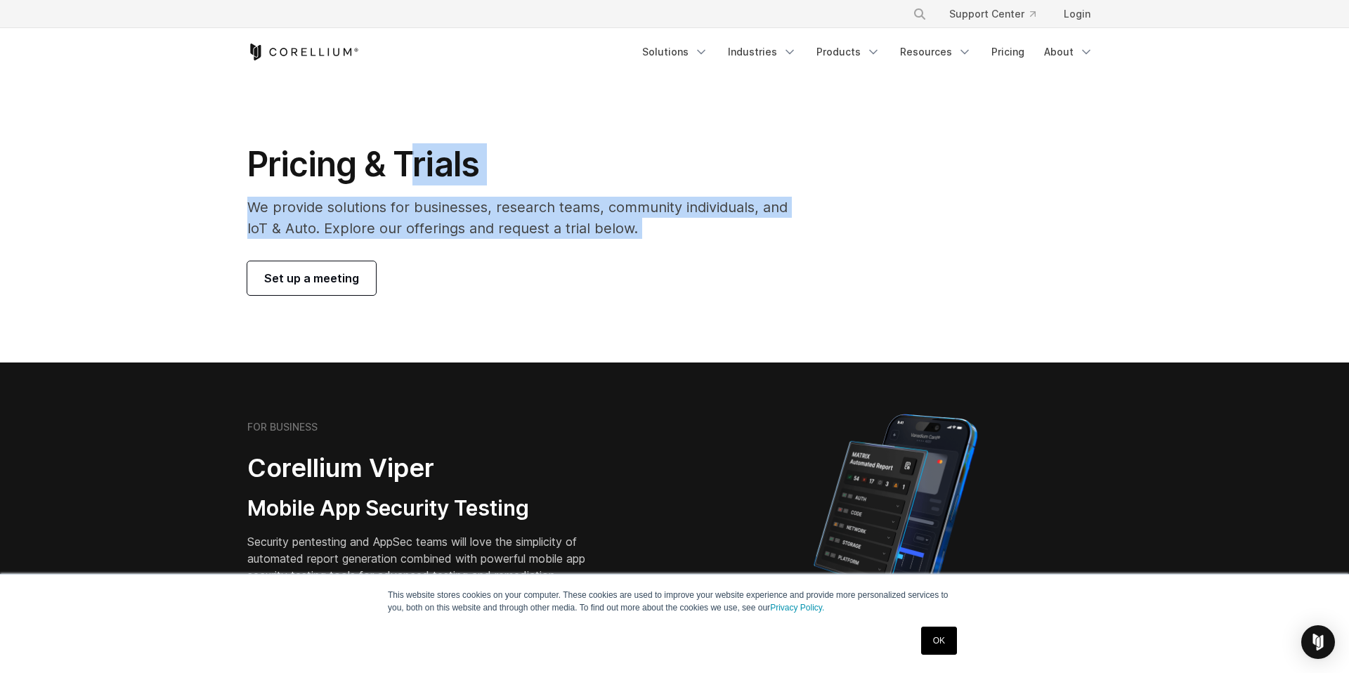 This screenshot has height=673, width=1349. I want to click on button: Search, so click(919, 14).